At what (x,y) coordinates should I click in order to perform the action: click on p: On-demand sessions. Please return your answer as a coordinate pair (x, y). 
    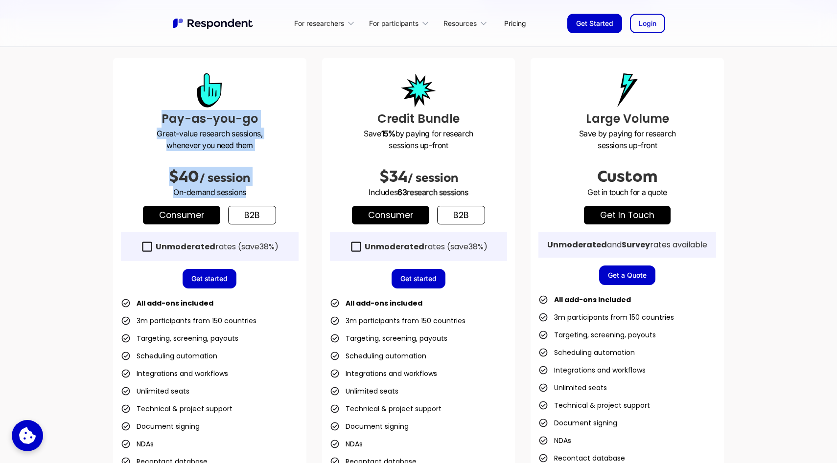
    Looking at the image, I should click on (209, 192).